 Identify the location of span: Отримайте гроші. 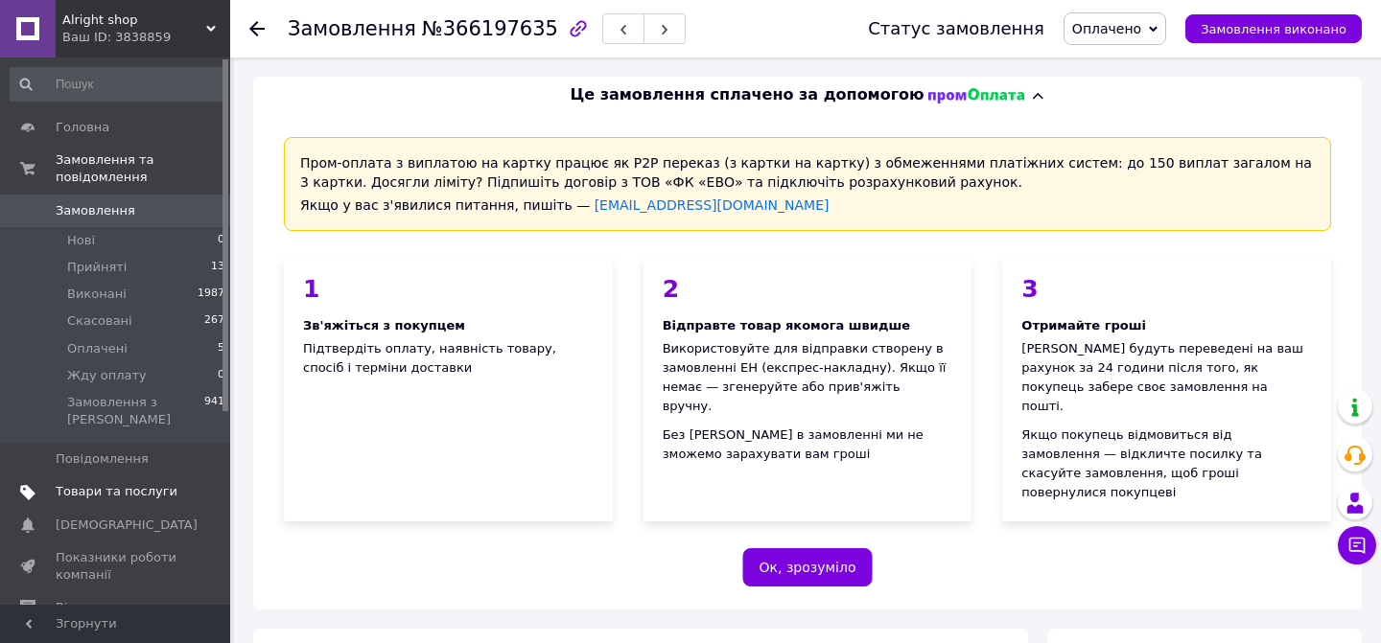
(1084, 325).